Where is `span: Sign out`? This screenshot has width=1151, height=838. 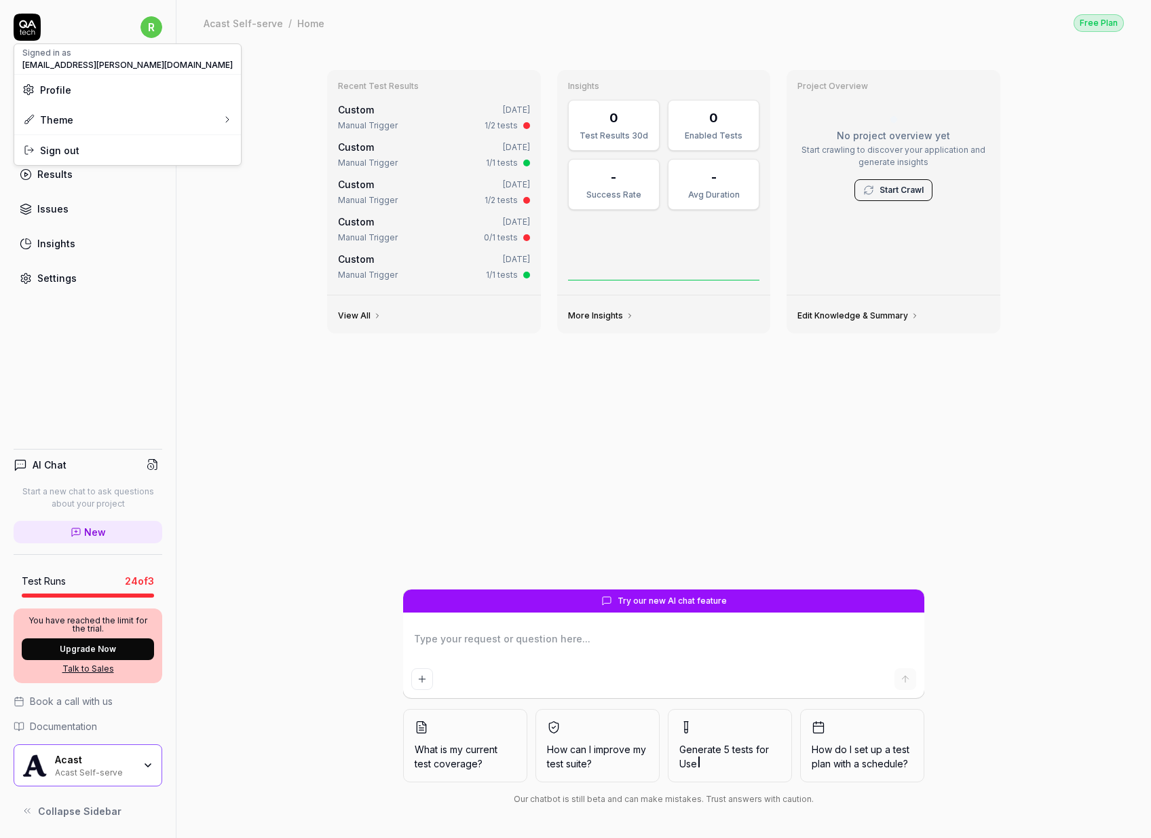 span: Sign out is located at coordinates (60, 150).